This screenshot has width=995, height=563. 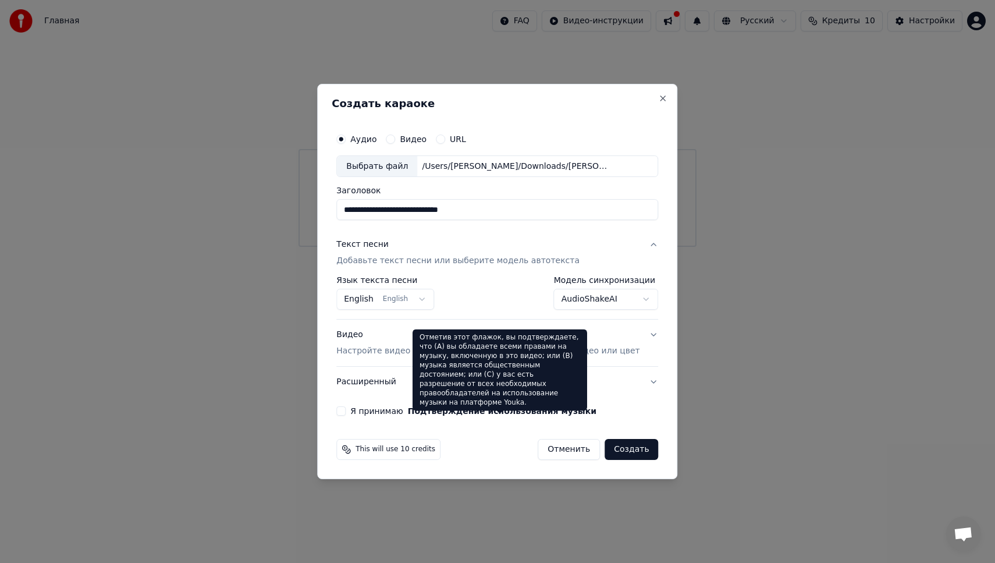 I want to click on label: Заголовок, so click(x=497, y=191).